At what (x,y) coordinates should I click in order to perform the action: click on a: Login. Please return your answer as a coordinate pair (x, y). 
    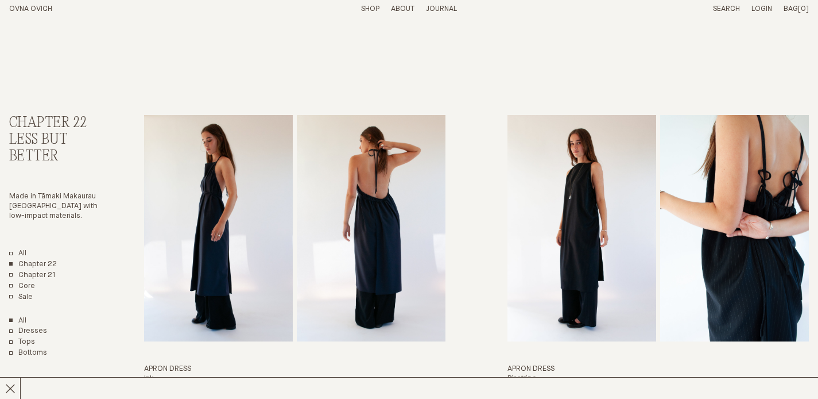
    Looking at the image, I should click on (762, 9).